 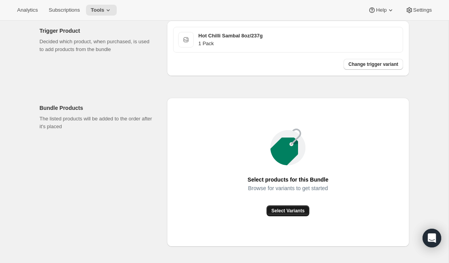 What do you see at coordinates (298, 36) in the screenshot?
I see `h3: Hot Chilli Sambal 8oz/237g` at bounding box center [298, 36].